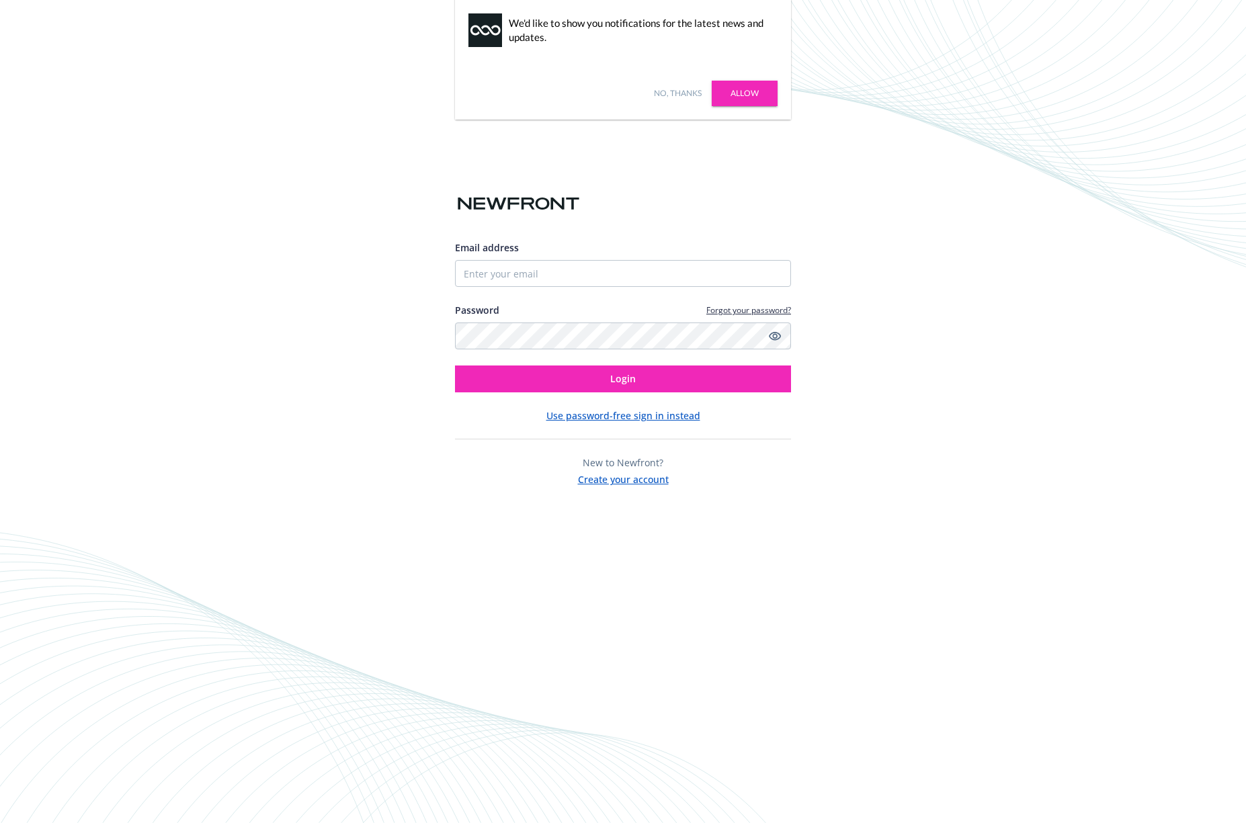  I want to click on a: Forgot your password?, so click(749, 310).